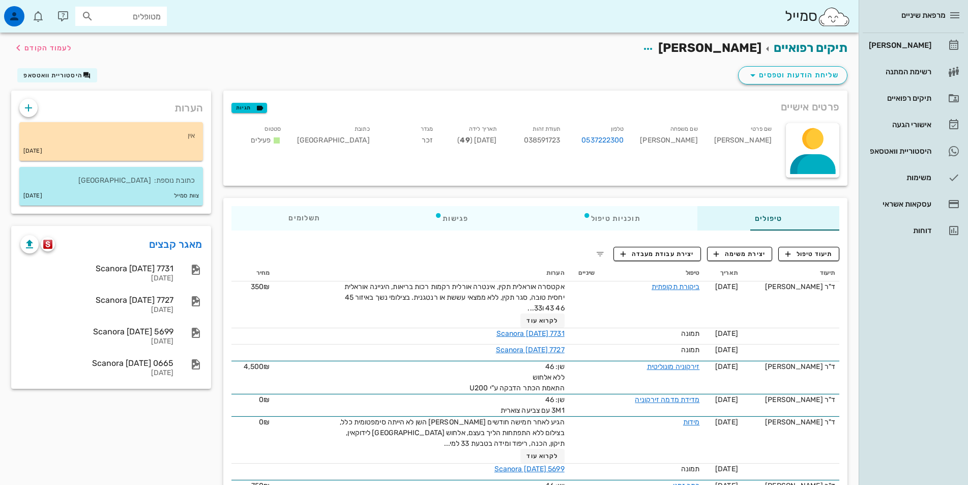 This screenshot has height=485, width=968. What do you see at coordinates (676, 286) in the screenshot?
I see `a: ביקורת תקופתית` at bounding box center [676, 286].